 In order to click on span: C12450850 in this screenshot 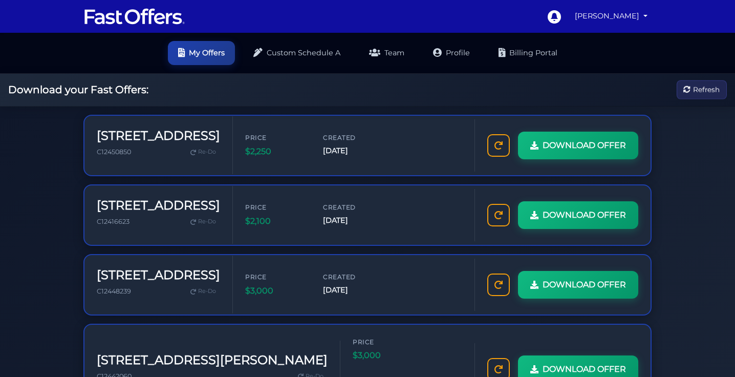, I will do `click(114, 152)`.